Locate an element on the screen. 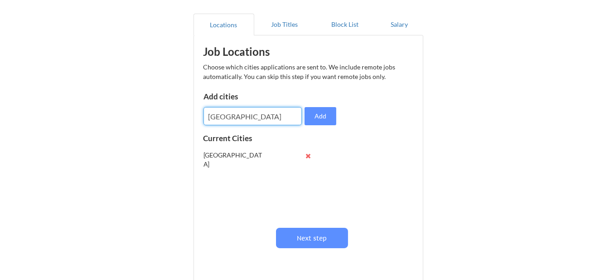 The height and width of the screenshot is (280, 615). div: Choose which cities applications are sent to. We include remote jobs automatically. You can skip ... is located at coordinates (308, 72).